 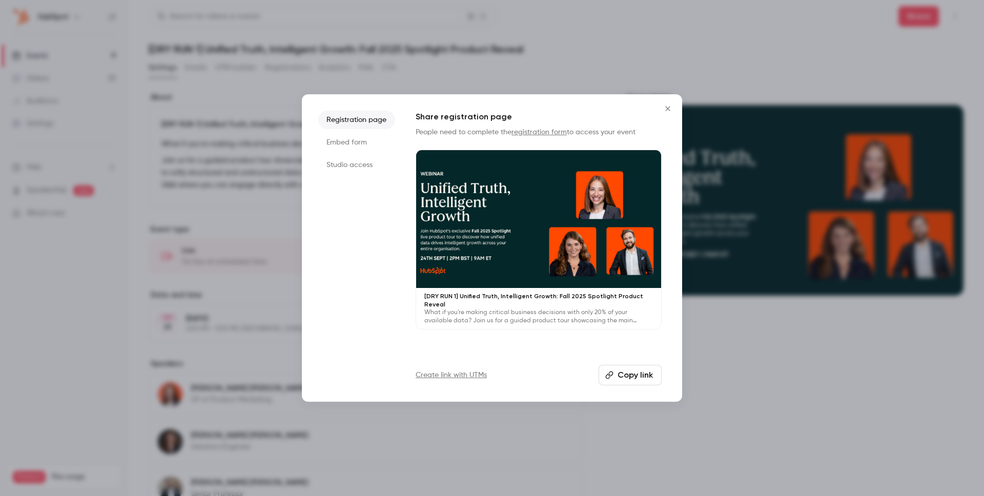 I want to click on h1: Share registration page, so click(x=539, y=117).